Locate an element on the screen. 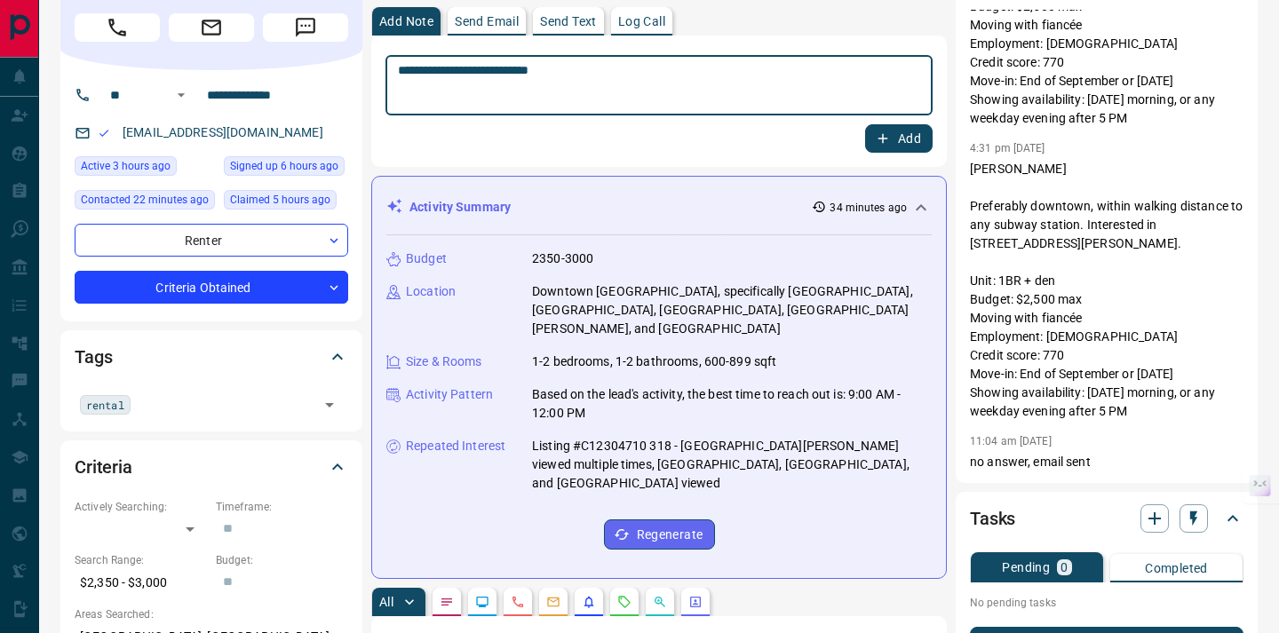 This screenshot has height=633, width=1279. p: $2,350 - $3,000 is located at coordinates (140, 583).